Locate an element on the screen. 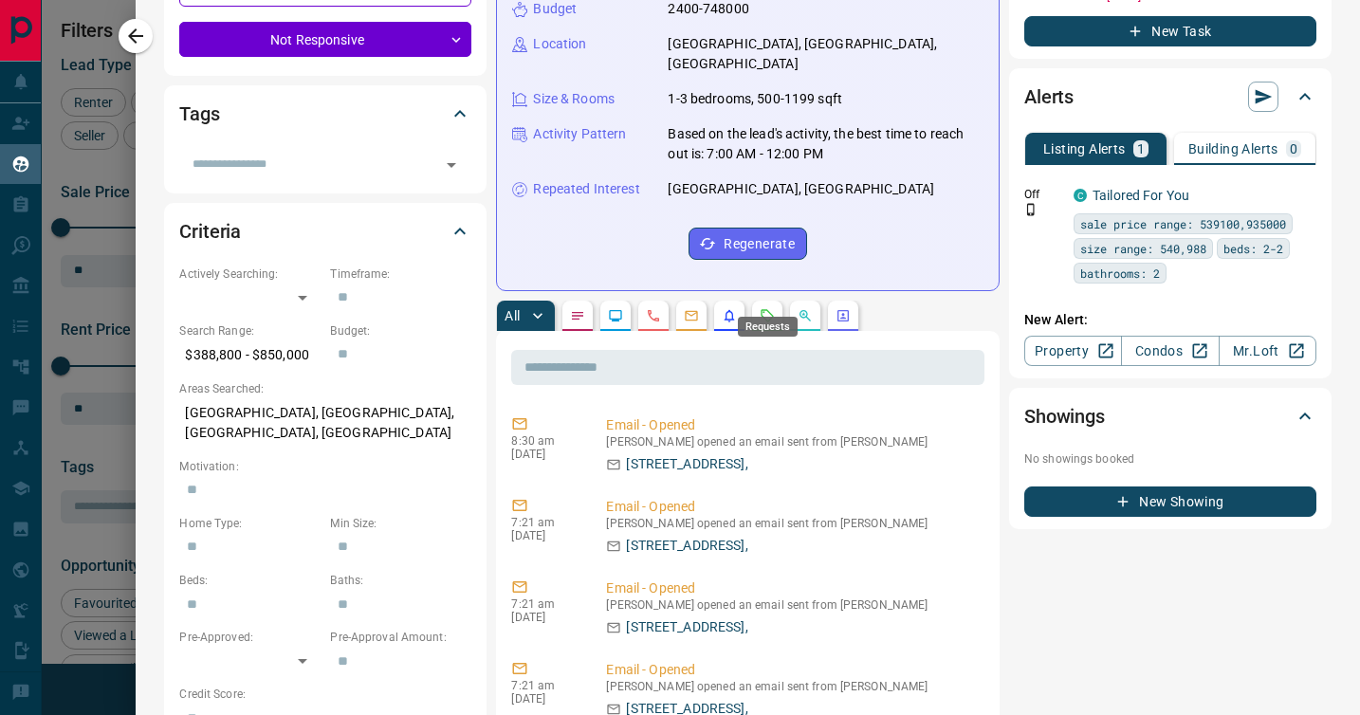 Image resolution: width=1360 pixels, height=715 pixels. h2: Alerts is located at coordinates (1049, 97).